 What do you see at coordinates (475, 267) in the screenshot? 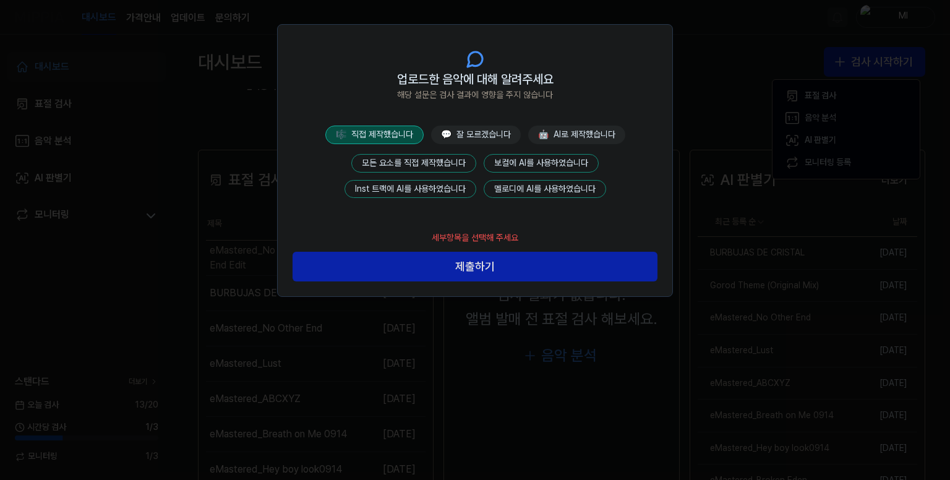
I see `button: 제출하기` at bounding box center [475, 267].